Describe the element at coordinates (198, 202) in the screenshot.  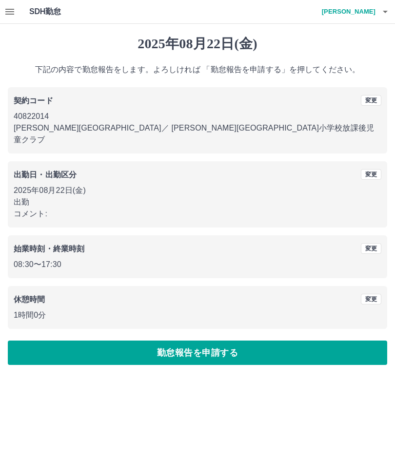
I see `p: 出勤` at that location.